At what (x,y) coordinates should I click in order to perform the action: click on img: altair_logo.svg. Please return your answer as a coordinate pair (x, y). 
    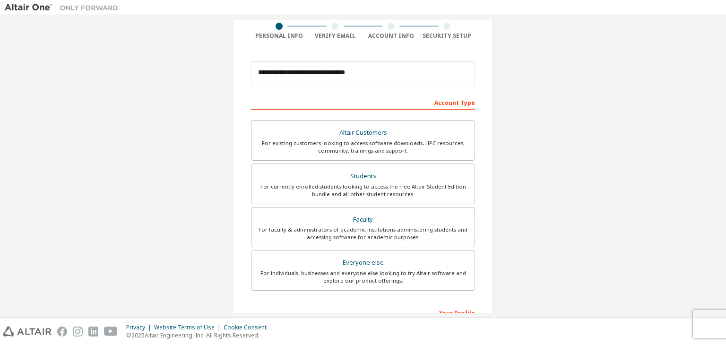
    Looking at the image, I should click on (27, 331).